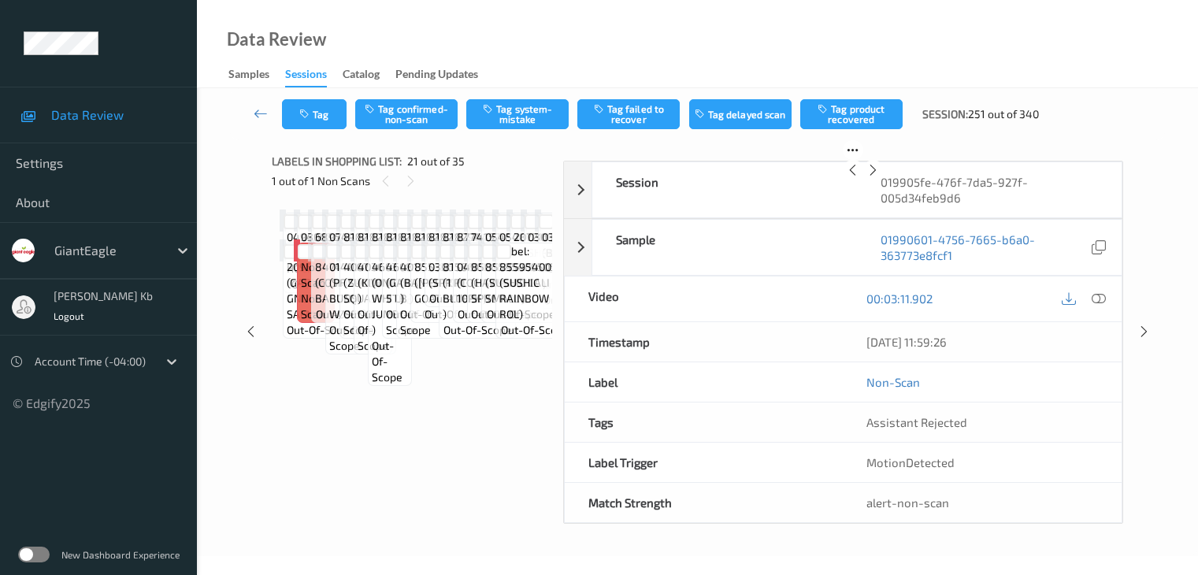 This screenshot has height=575, width=1198. I want to click on div: Sample01990601-4756-7665-b6a0-363773e8fcf1, so click(843, 247).